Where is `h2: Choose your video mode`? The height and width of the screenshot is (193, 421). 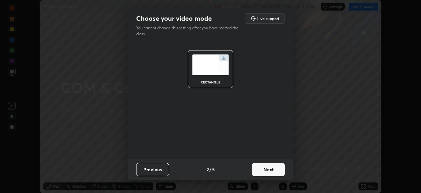 h2: Choose your video mode is located at coordinates (174, 18).